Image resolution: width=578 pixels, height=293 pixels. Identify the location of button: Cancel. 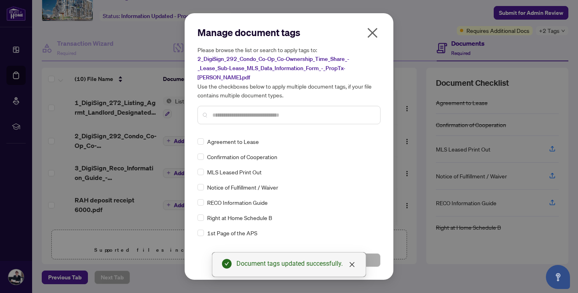
(242, 260).